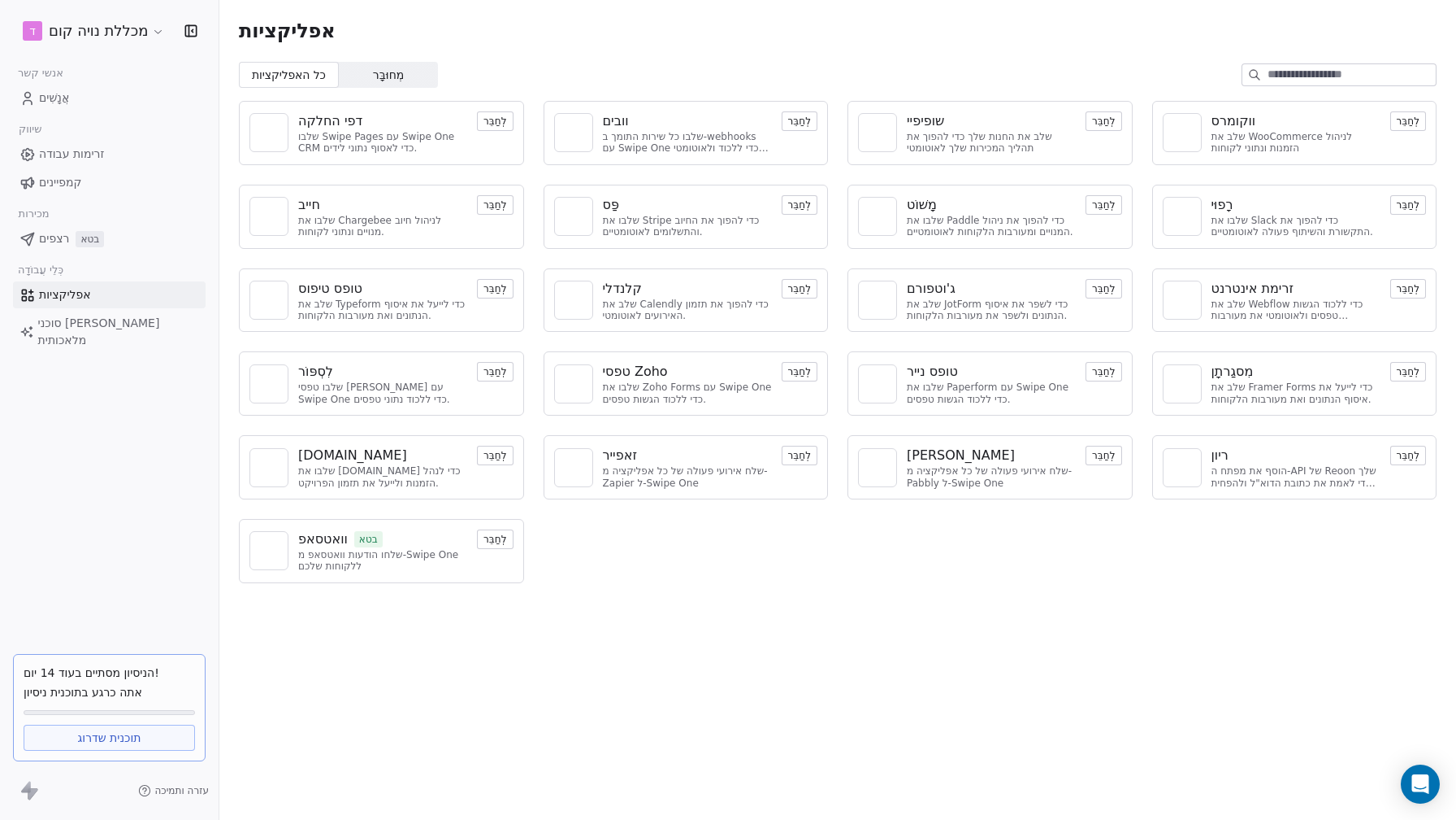  Describe the element at coordinates (53, 97) in the screenshot. I see `font: אֲנָשִׁים` at that location.